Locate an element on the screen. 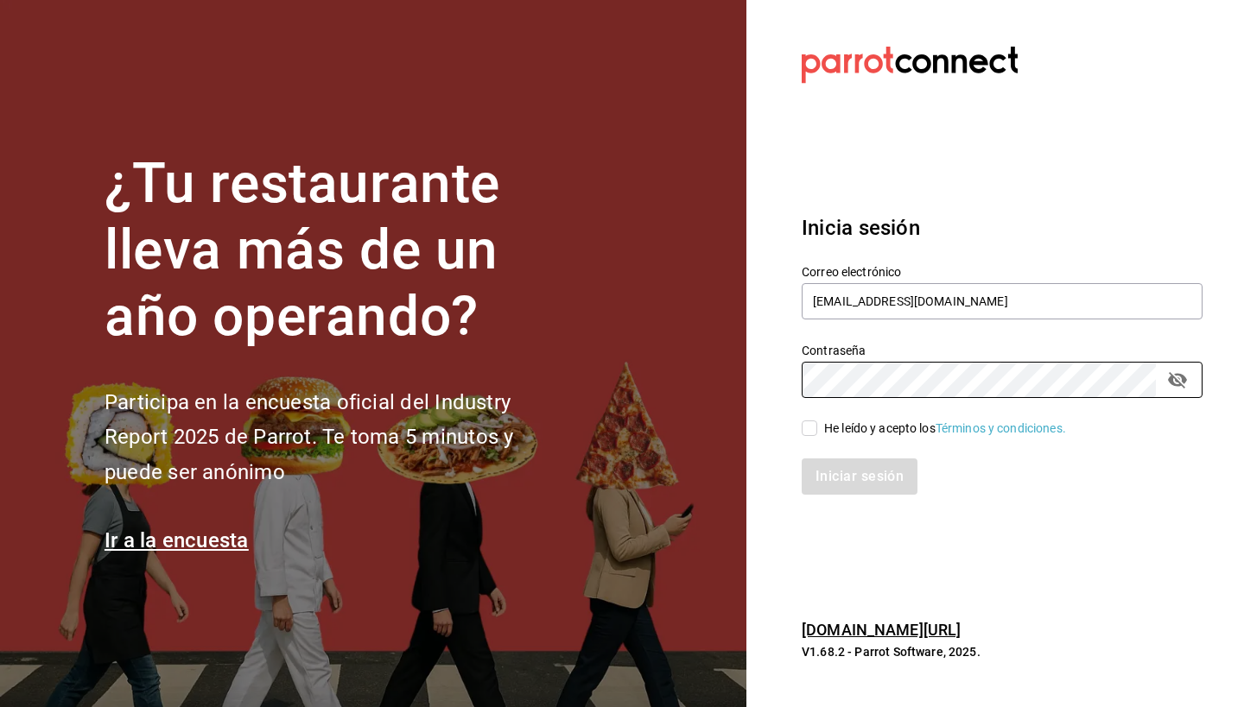 The image size is (1244, 707). button: passwordField is located at coordinates (1177, 380).